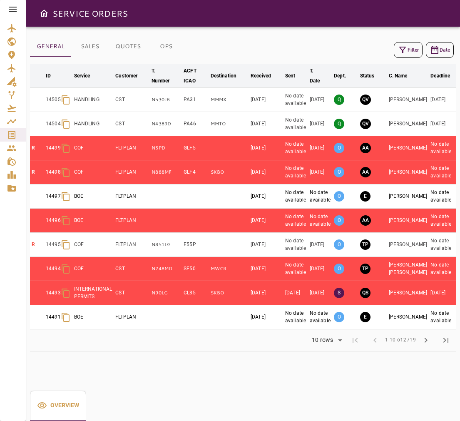 The image size is (460, 421). I want to click on td: GLF5, so click(195, 148).